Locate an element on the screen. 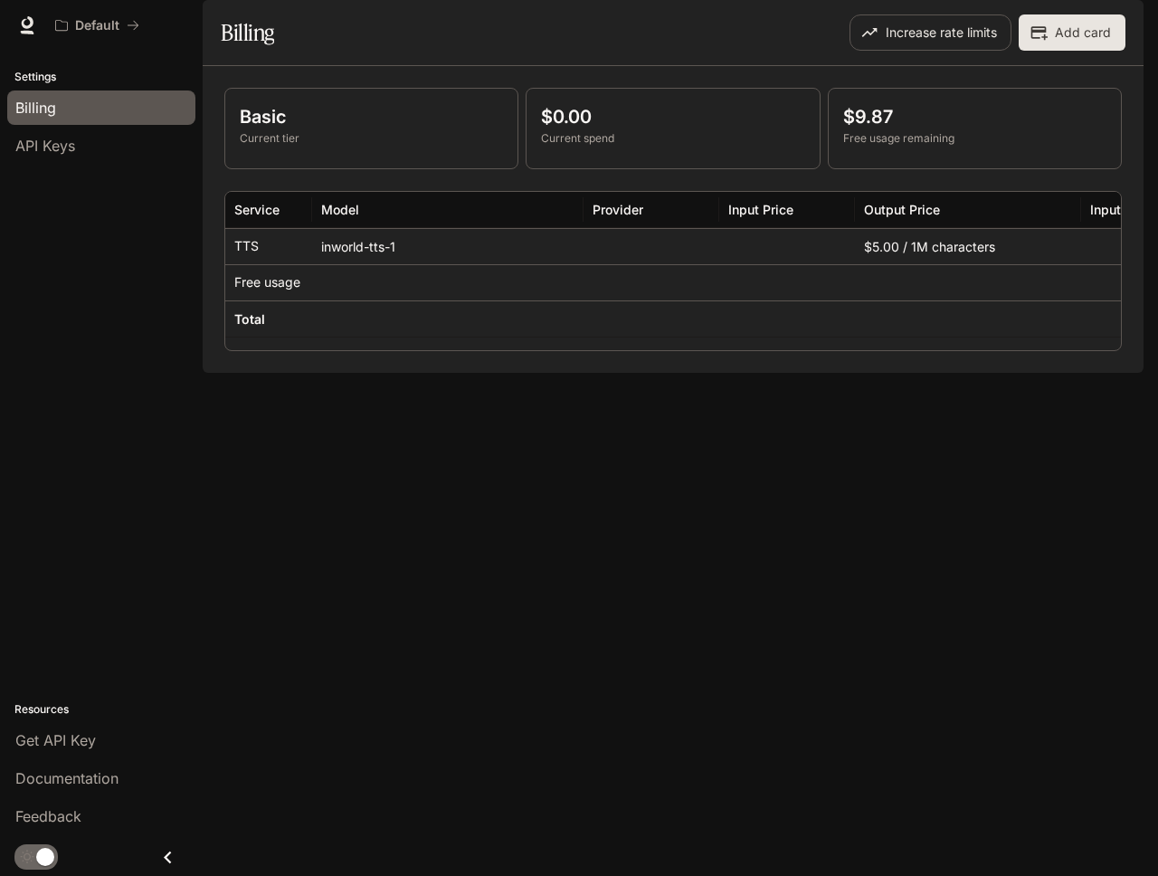 This screenshot has width=1158, height=876. div: Output Price is located at coordinates (902, 209).